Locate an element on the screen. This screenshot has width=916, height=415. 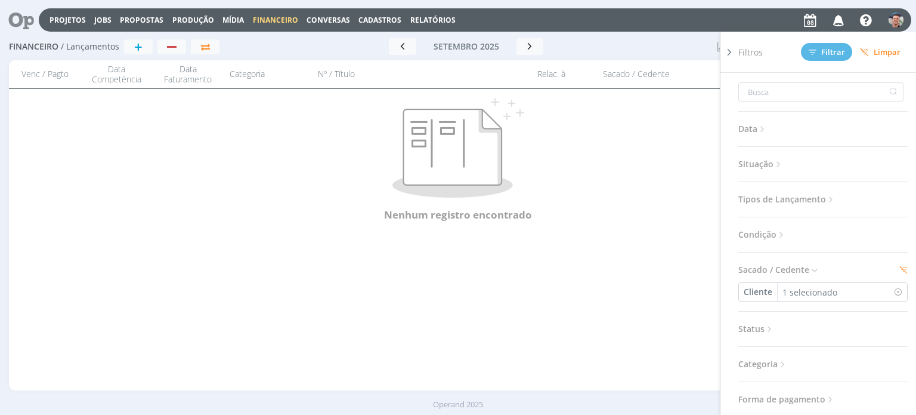
button: Filtrar is located at coordinates (827, 52).